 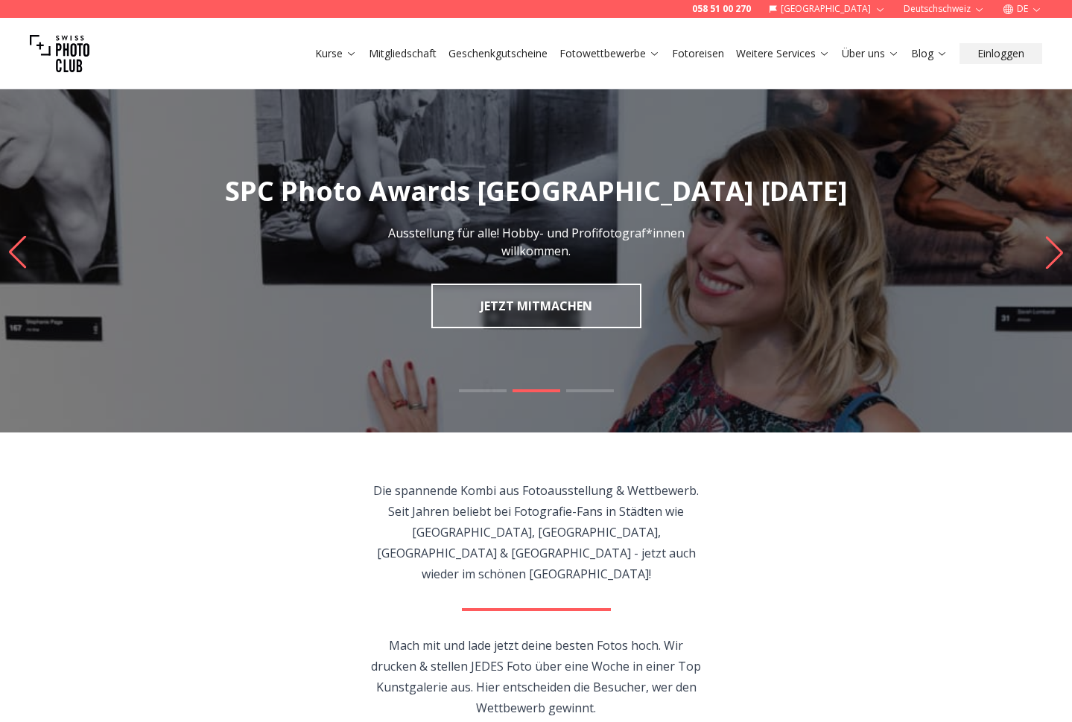 I want to click on button: Fotowettbewerbe, so click(x=609, y=54).